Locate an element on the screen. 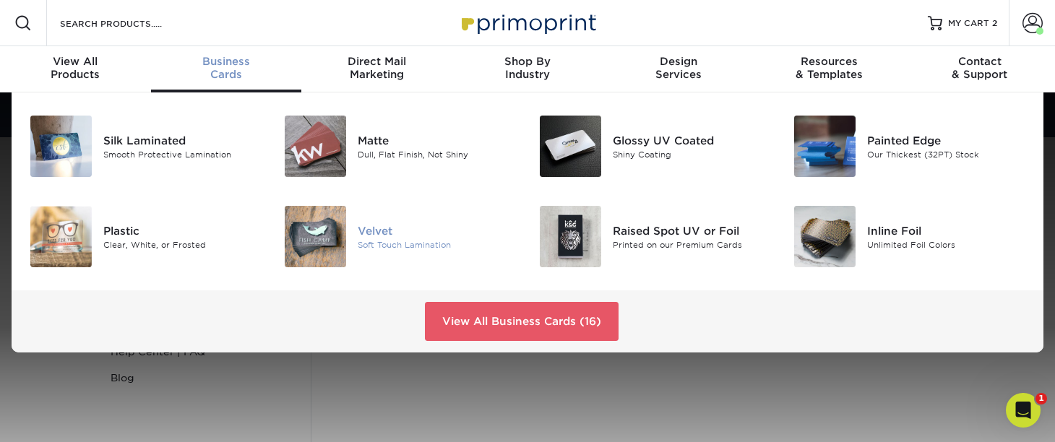 The image size is (1055, 442). div: Painted Edge is located at coordinates (947, 140).